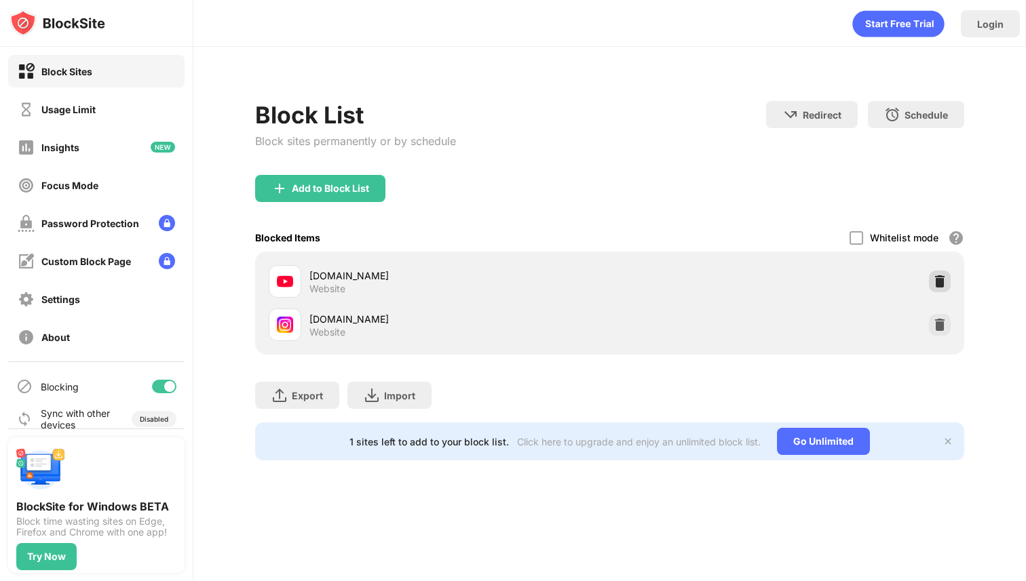  I want to click on div: Password Protection, so click(90, 223).